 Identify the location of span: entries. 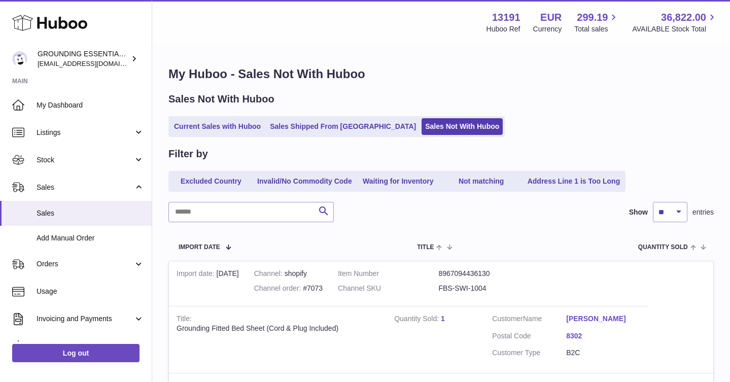
(704, 212).